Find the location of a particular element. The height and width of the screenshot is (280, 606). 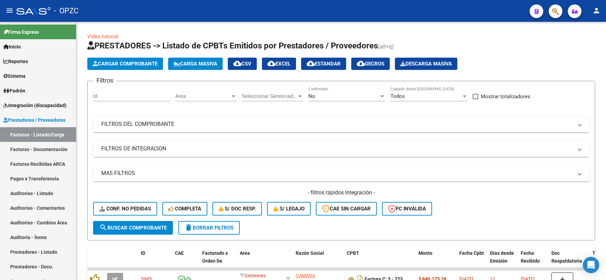

span: Borrar Filtros is located at coordinates (209, 228).